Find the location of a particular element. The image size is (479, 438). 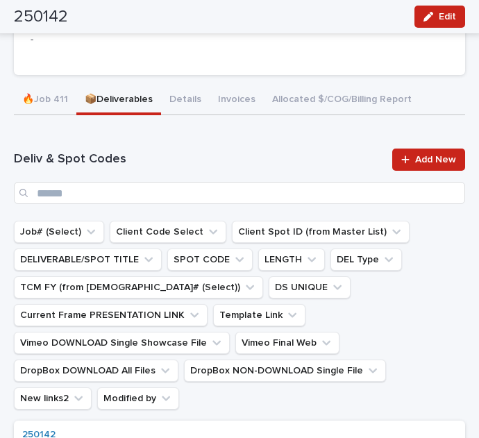

button: Vimeo Final Web is located at coordinates (288, 343).